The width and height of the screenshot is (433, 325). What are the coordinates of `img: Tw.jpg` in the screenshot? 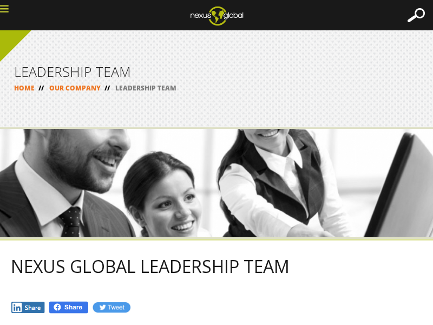 It's located at (112, 307).